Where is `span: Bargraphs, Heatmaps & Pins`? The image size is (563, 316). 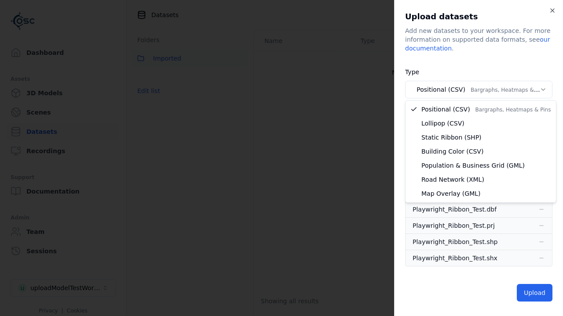
span: Bargraphs, Heatmaps & Pins is located at coordinates (513, 110).